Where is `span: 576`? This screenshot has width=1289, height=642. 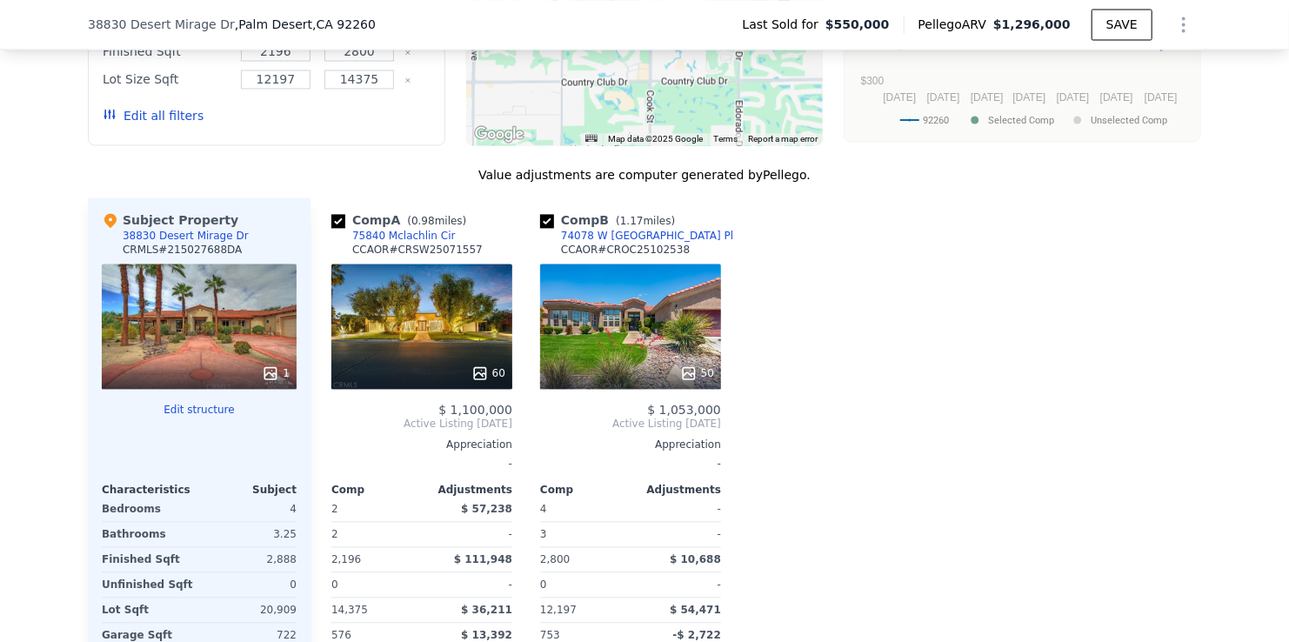
span: 576 is located at coordinates (341, 635).